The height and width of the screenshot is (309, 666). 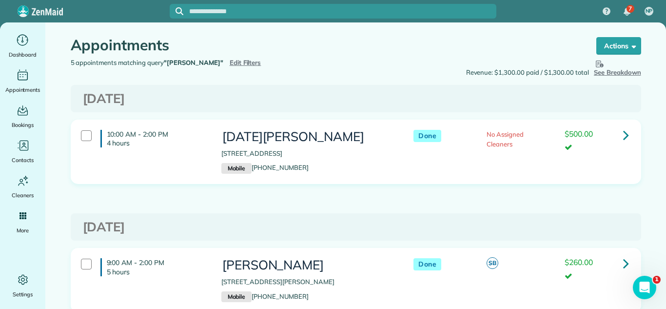 What do you see at coordinates (23, 294) in the screenshot?
I see `span: Settings` at bounding box center [23, 294].